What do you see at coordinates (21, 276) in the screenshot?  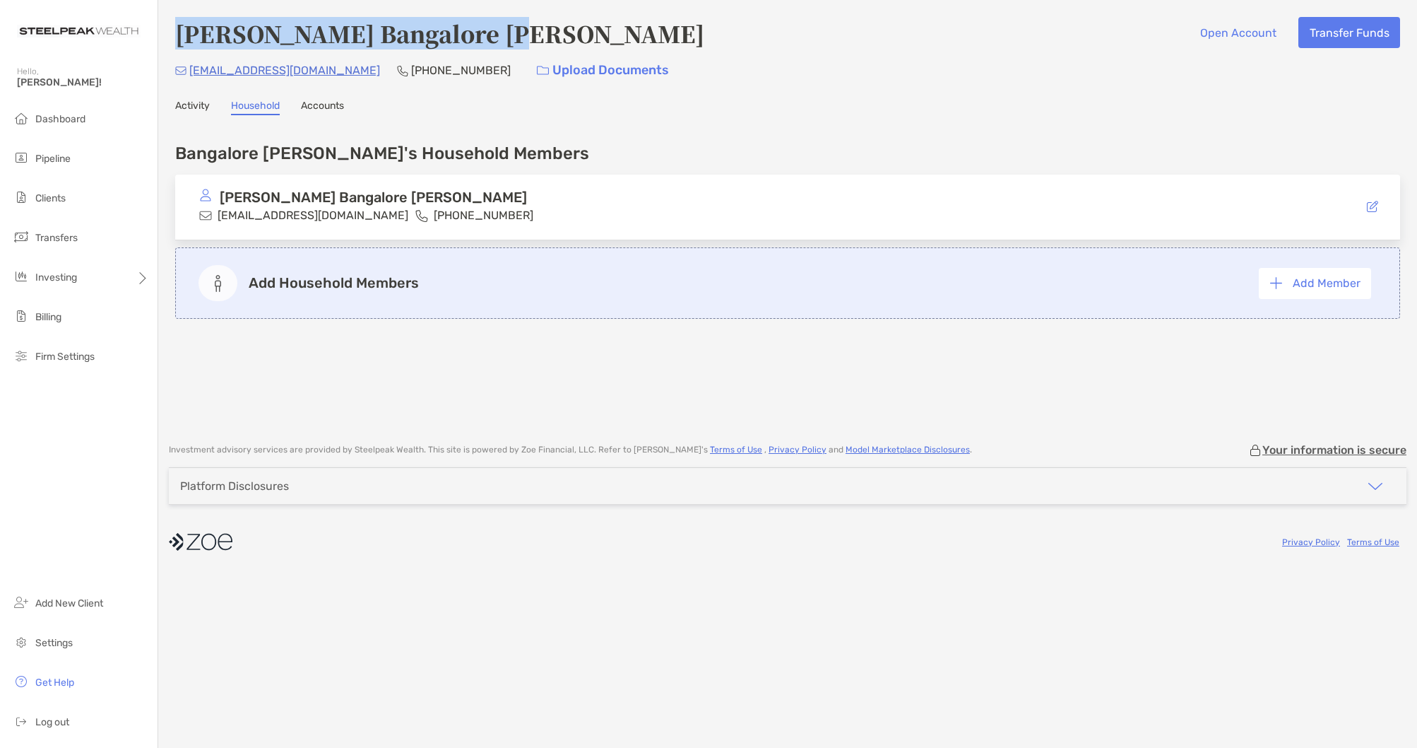 I see `img: investing icon` at bounding box center [21, 276].